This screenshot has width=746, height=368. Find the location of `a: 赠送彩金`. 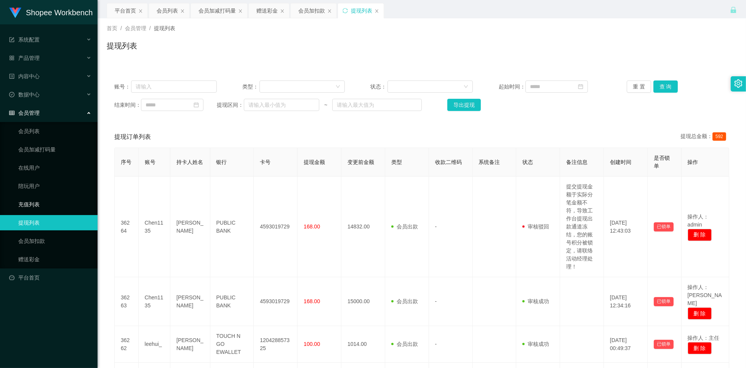

a: 赠送彩金 is located at coordinates (55, 259).